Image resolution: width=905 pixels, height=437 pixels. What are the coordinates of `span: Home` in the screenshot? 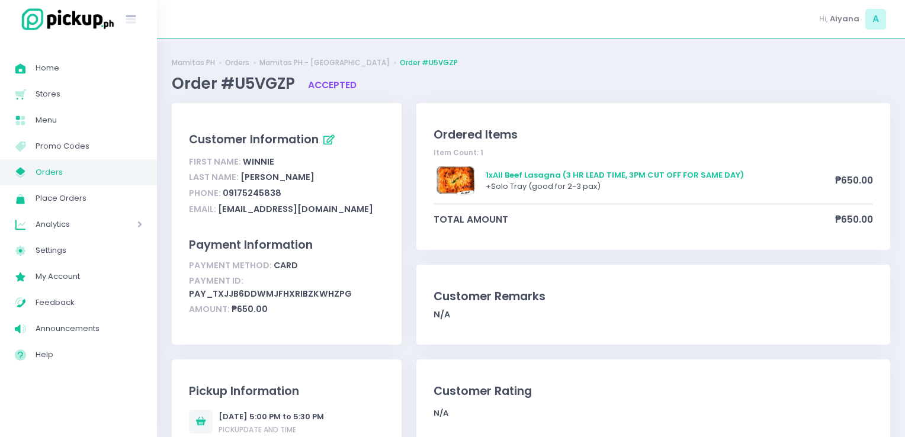 It's located at (89, 68).